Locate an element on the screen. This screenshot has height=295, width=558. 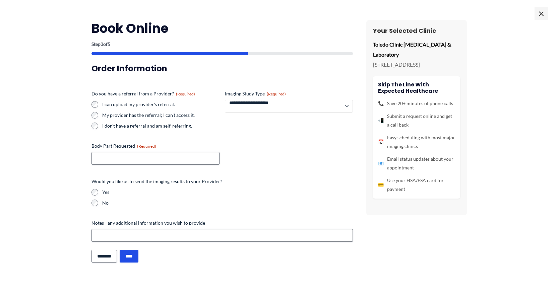
span: 5 is located at coordinates (109, 44).